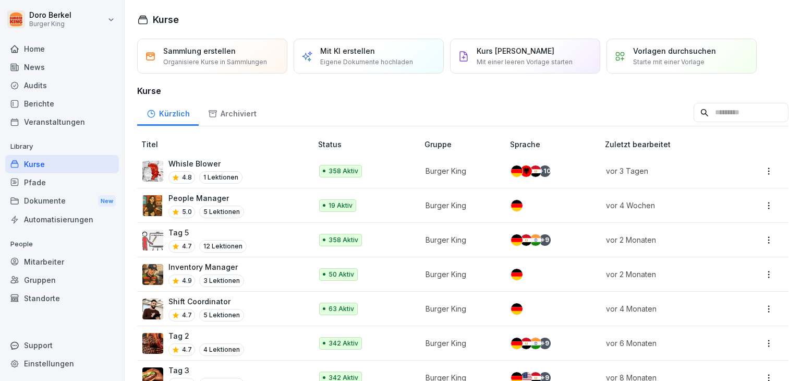 The image size is (801, 381). Describe the element at coordinates (232, 112) in the screenshot. I see `a: Archiviert` at that location.